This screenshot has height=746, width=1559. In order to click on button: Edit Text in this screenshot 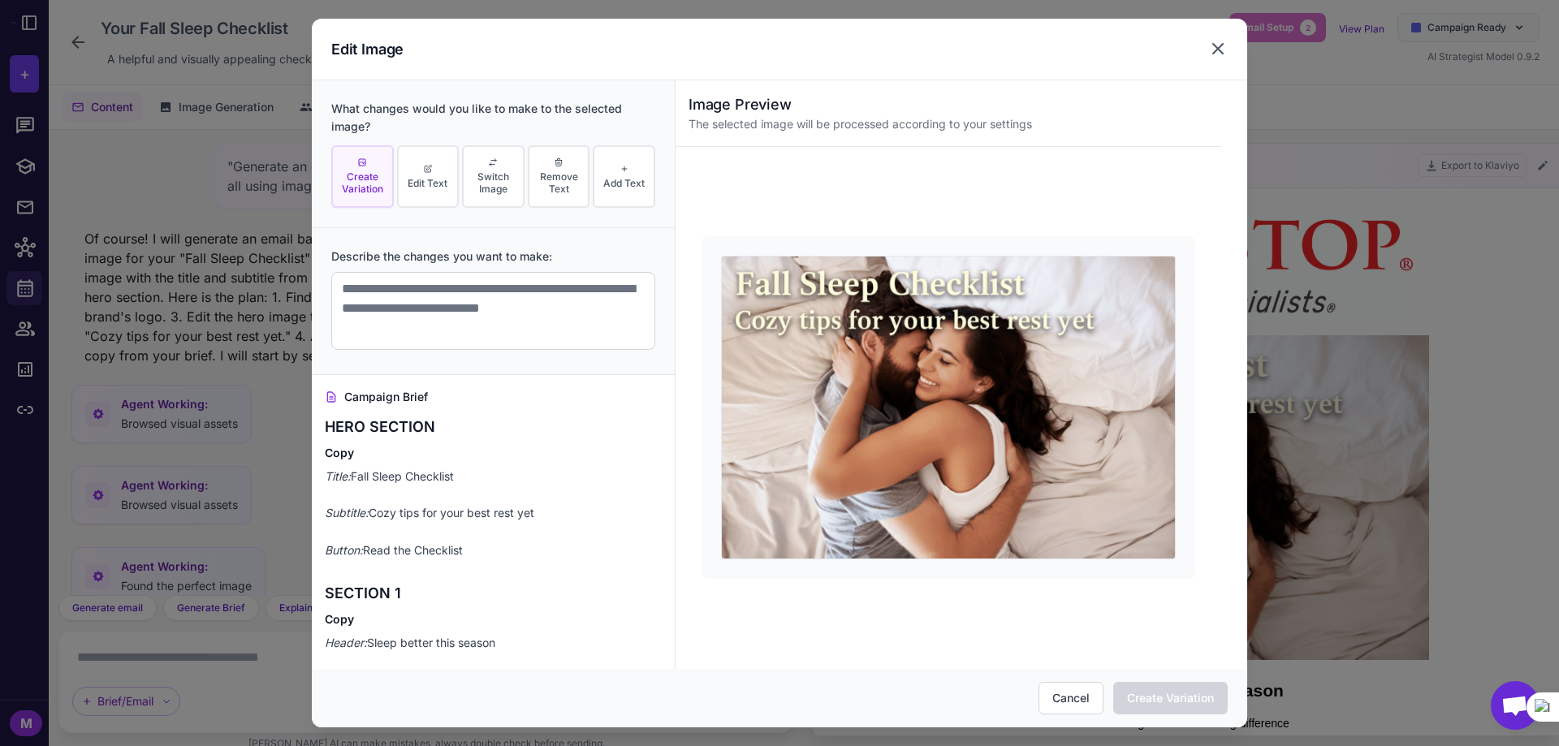, I will do `click(428, 176)`.